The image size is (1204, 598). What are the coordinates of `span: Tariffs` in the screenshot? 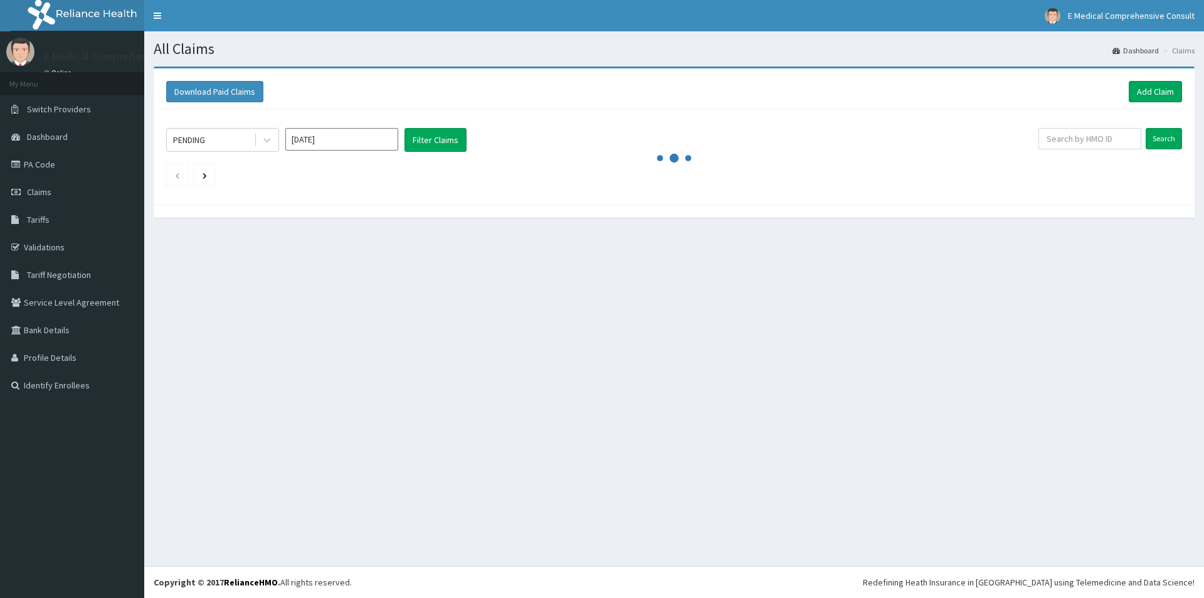 It's located at (38, 220).